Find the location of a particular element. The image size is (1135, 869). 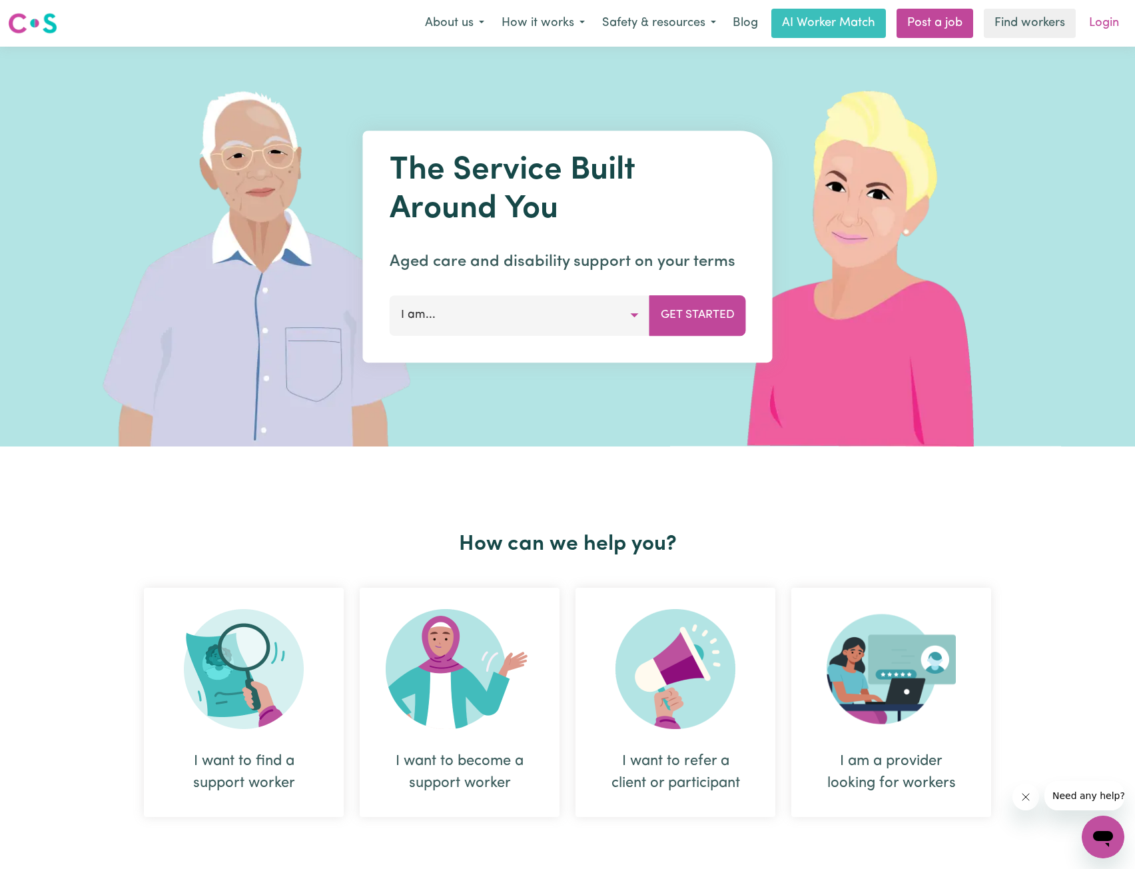

a: Find workers is located at coordinates (1030, 23).